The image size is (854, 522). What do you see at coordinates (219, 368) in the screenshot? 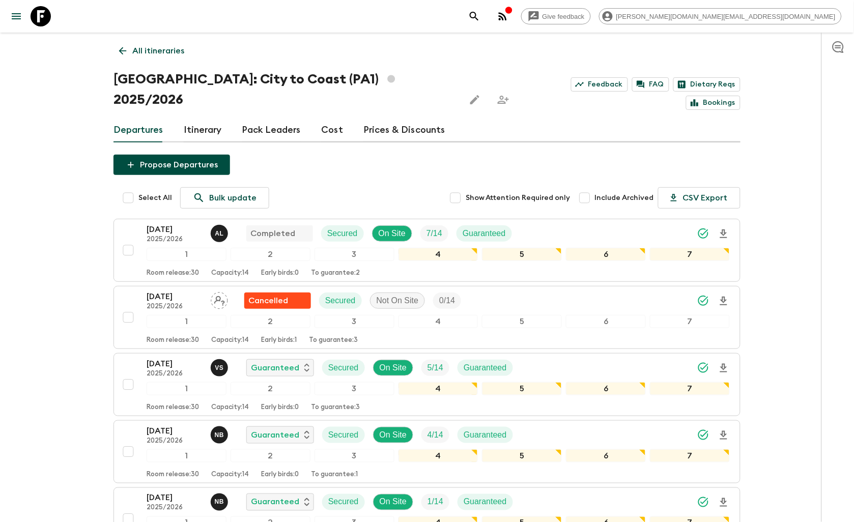
I see `p: v S` at bounding box center [219, 368].